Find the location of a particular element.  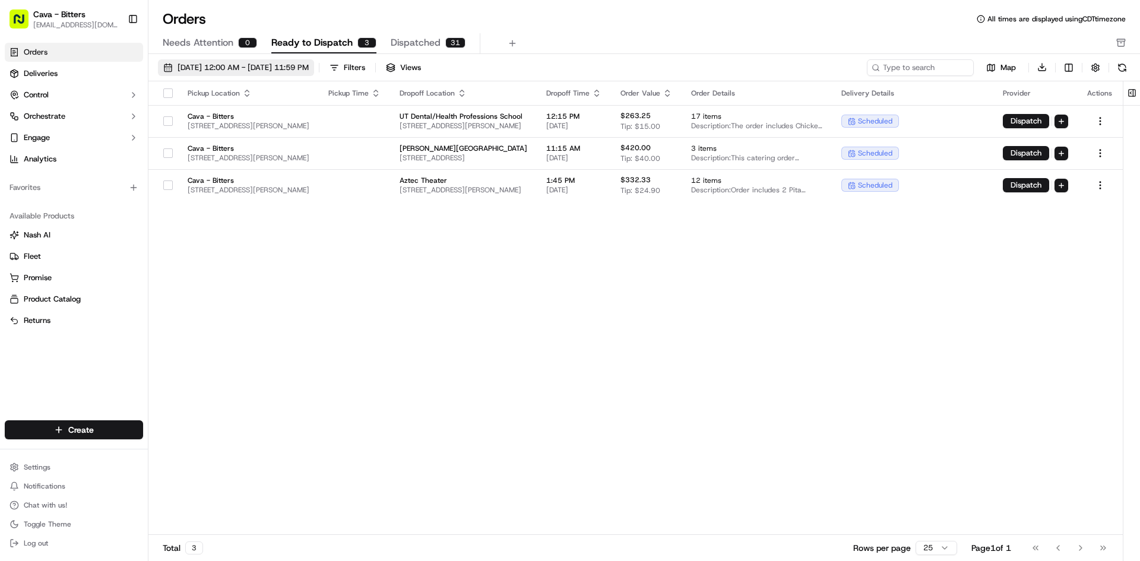

button: Engage is located at coordinates (74, 138).